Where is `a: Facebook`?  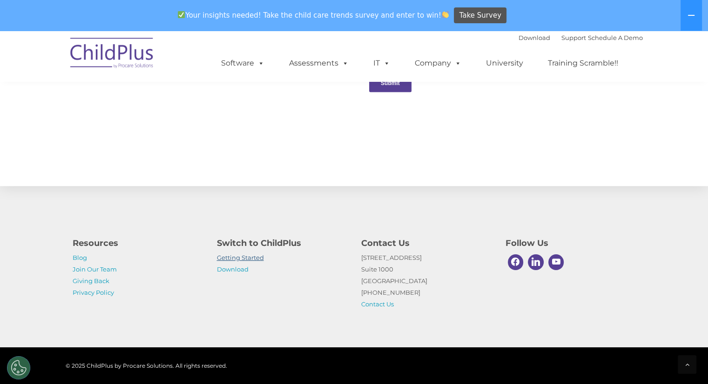
a: Facebook is located at coordinates (516, 262).